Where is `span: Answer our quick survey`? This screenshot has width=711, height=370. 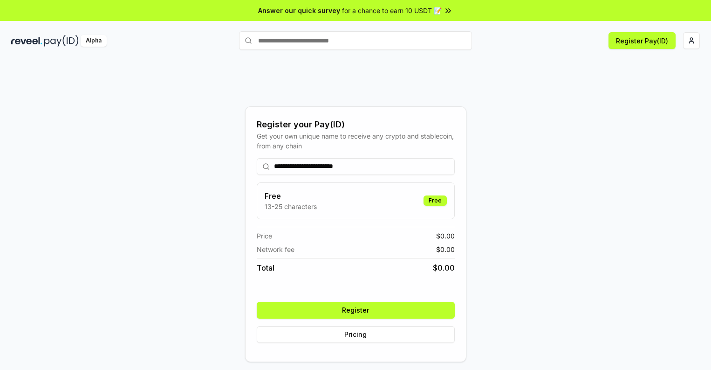
span: Answer our quick survey is located at coordinates (299, 10).